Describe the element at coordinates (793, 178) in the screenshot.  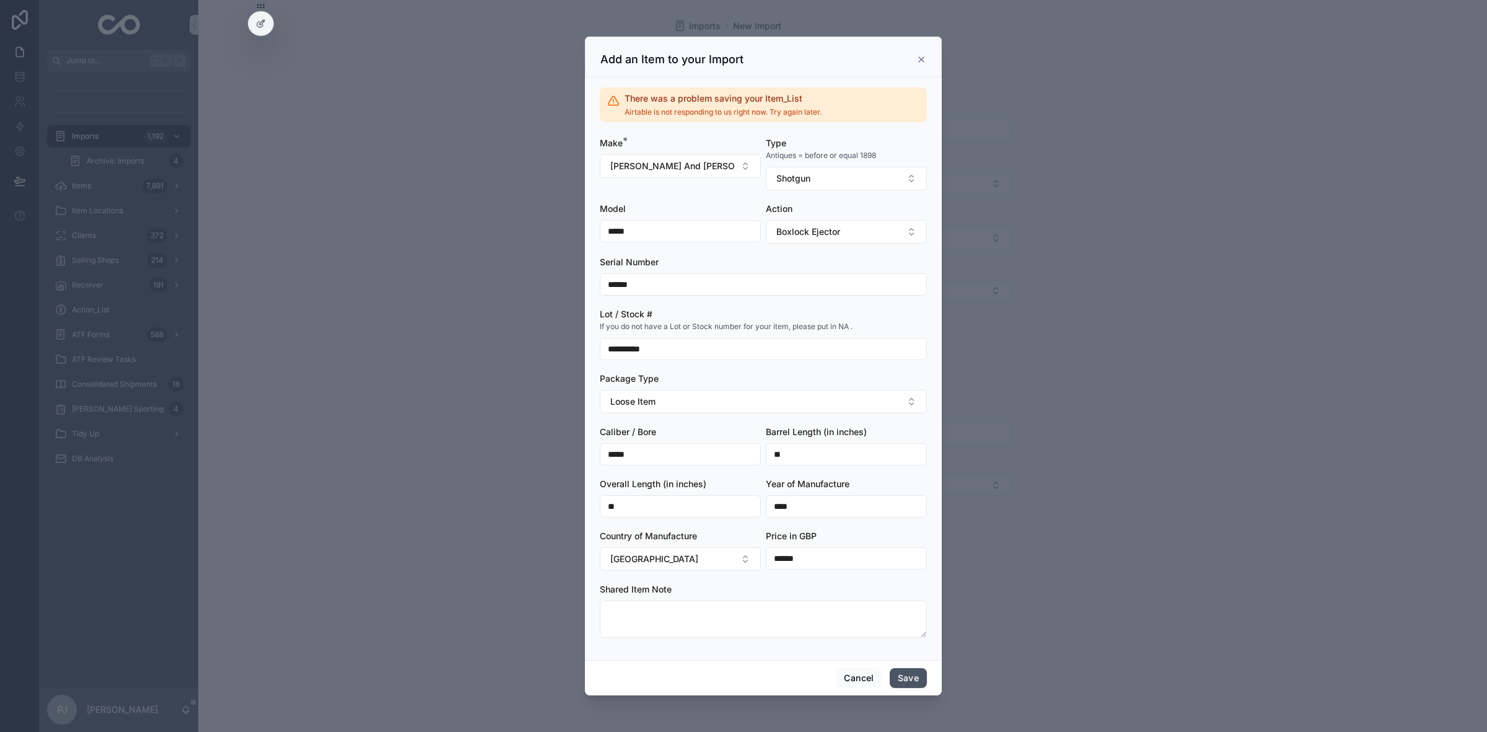
I see `span: Shotgun` at that location.